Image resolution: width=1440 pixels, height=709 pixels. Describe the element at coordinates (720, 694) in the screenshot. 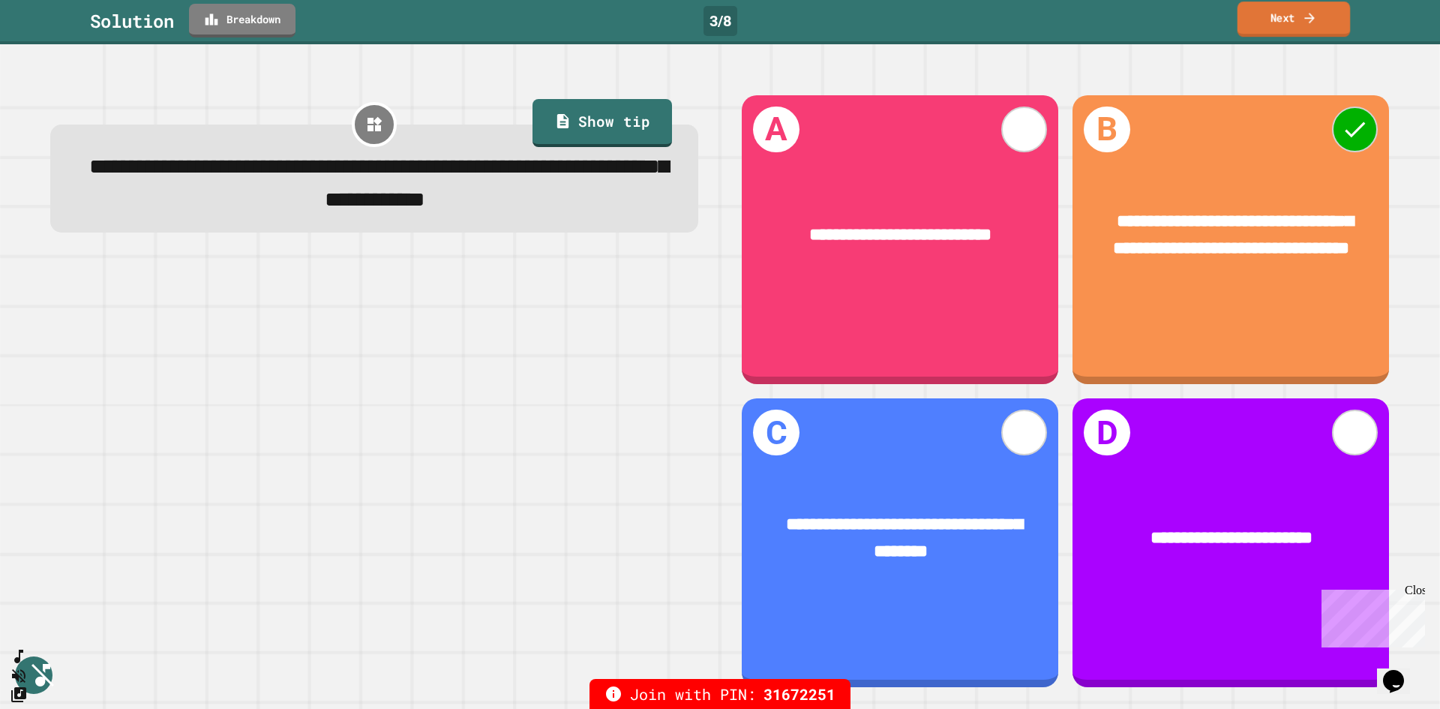

I see `div: Join with PIN:` at that location.